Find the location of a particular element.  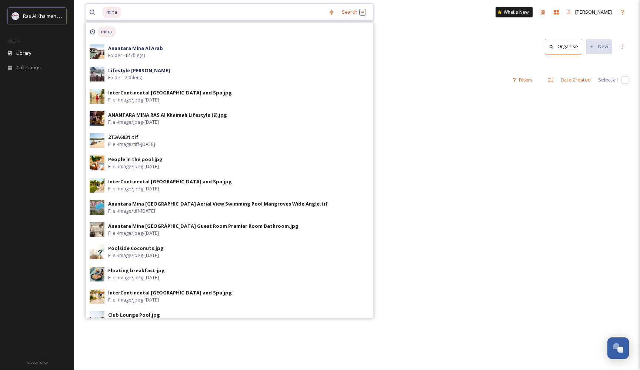

img: 03755c03-0662-4f77-8db5-7e5831515509.jpg is located at coordinates (97, 74).